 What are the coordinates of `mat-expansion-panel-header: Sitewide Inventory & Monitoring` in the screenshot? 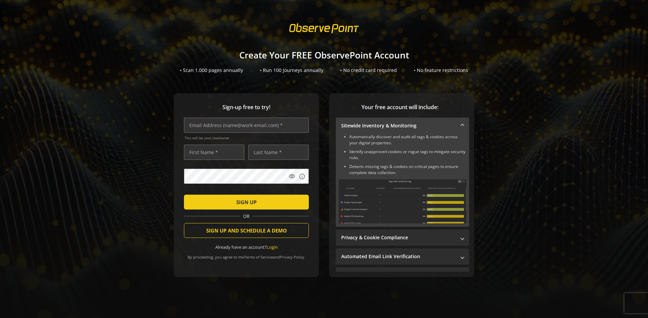 It's located at (402, 126).